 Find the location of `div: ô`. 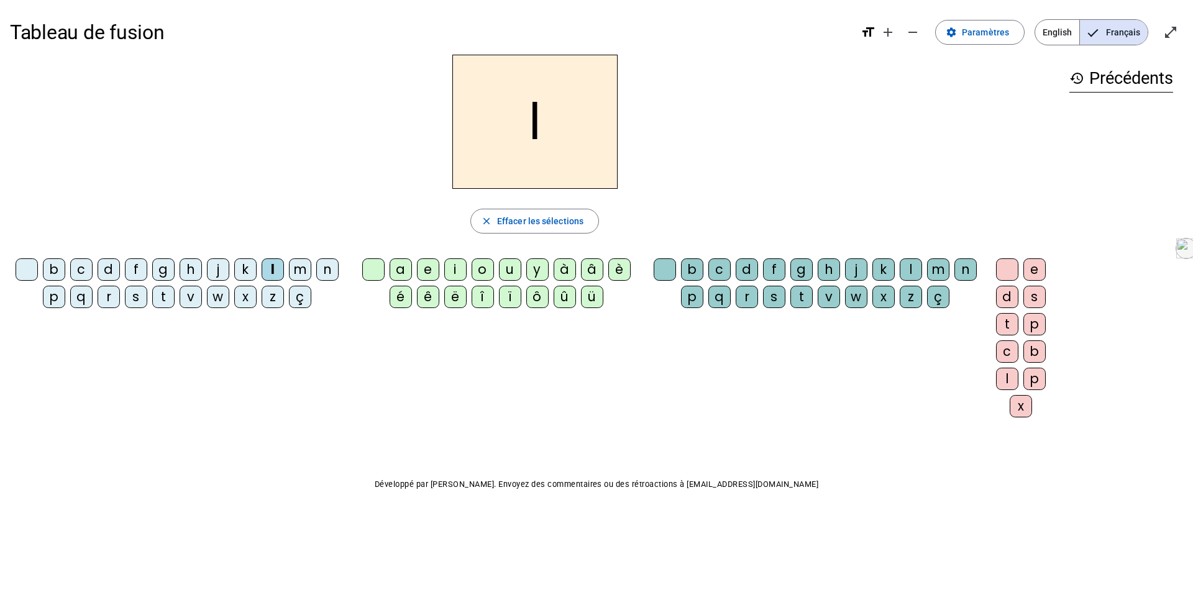

div: ô is located at coordinates (537, 297).